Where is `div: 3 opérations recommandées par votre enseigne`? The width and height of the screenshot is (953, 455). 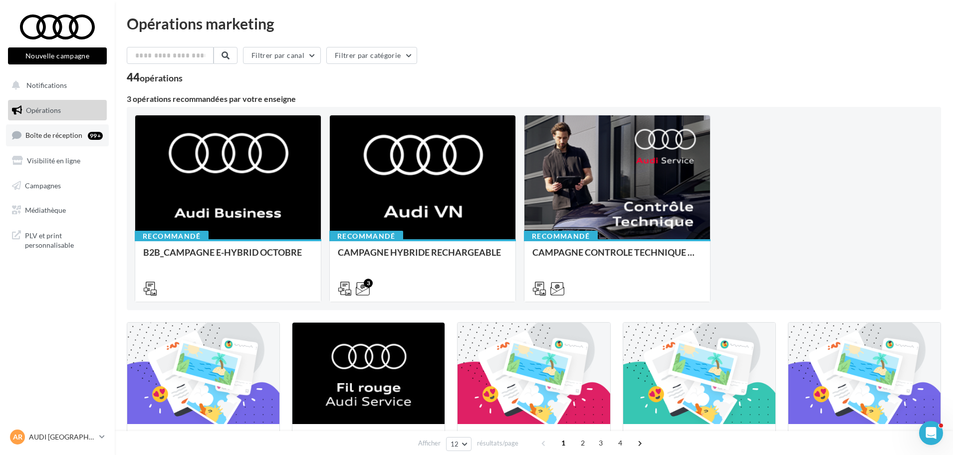
div: 3 opérations recommandées par votre enseigne is located at coordinates (534, 99).